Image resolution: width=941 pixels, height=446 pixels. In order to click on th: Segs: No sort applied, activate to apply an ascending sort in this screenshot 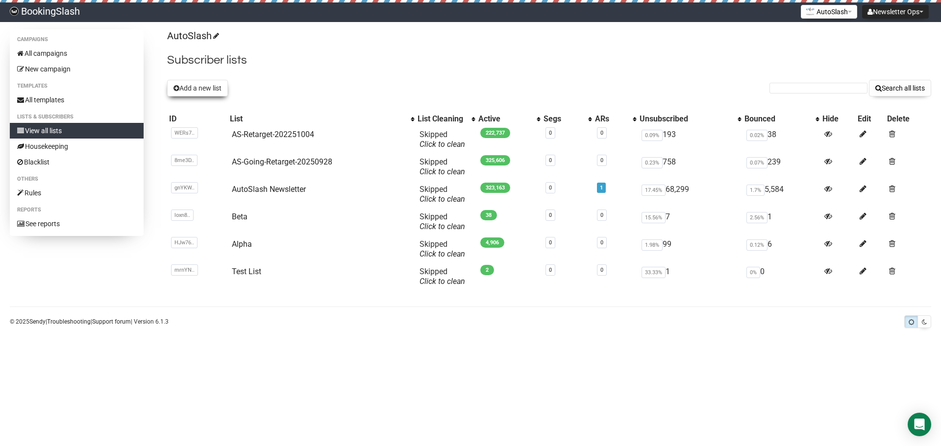, I will do `click(567, 119)`.